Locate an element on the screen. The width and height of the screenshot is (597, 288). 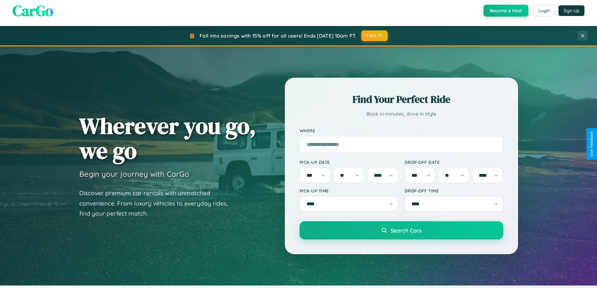
label: Pick-up Time is located at coordinates (349, 191).